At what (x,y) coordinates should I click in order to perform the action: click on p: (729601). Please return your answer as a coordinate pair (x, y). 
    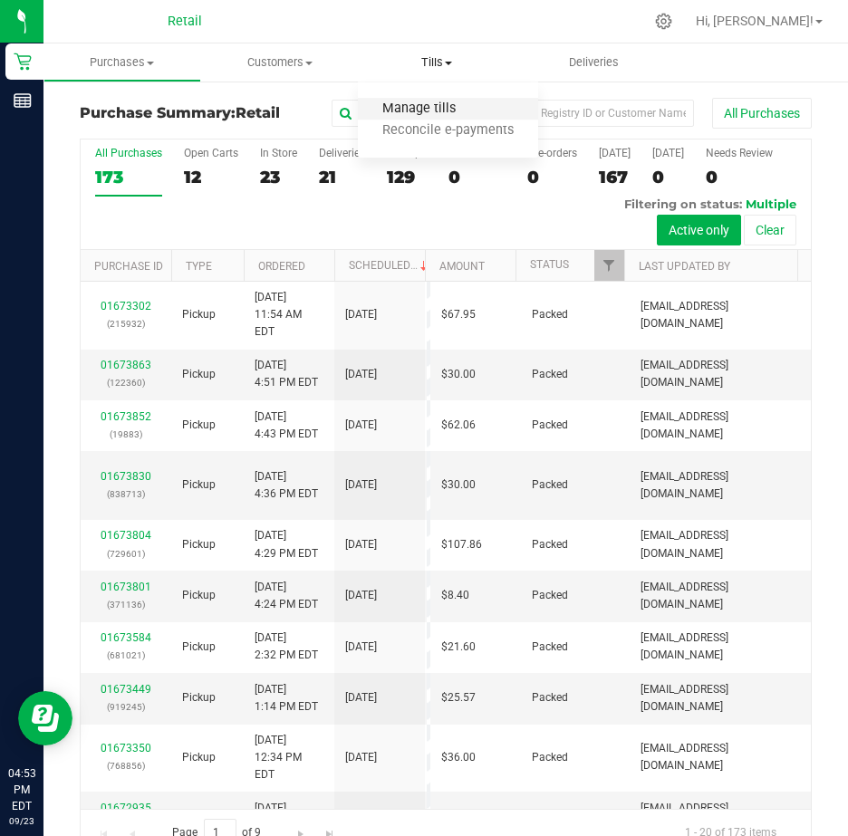
    Looking at the image, I should click on (126, 553).